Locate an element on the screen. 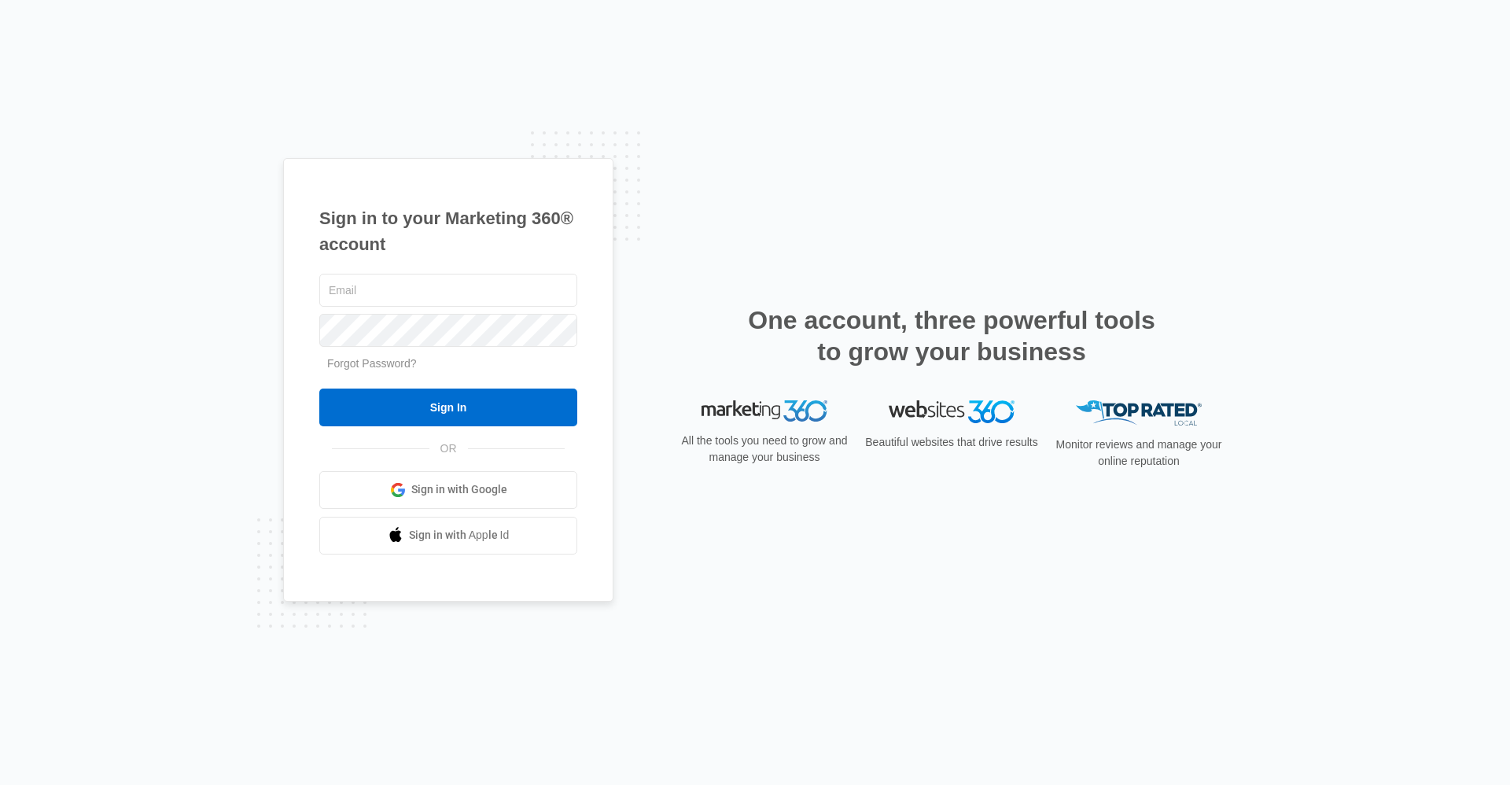 The image size is (1510, 785). a: Sign in with Apple Id is located at coordinates (448, 536).